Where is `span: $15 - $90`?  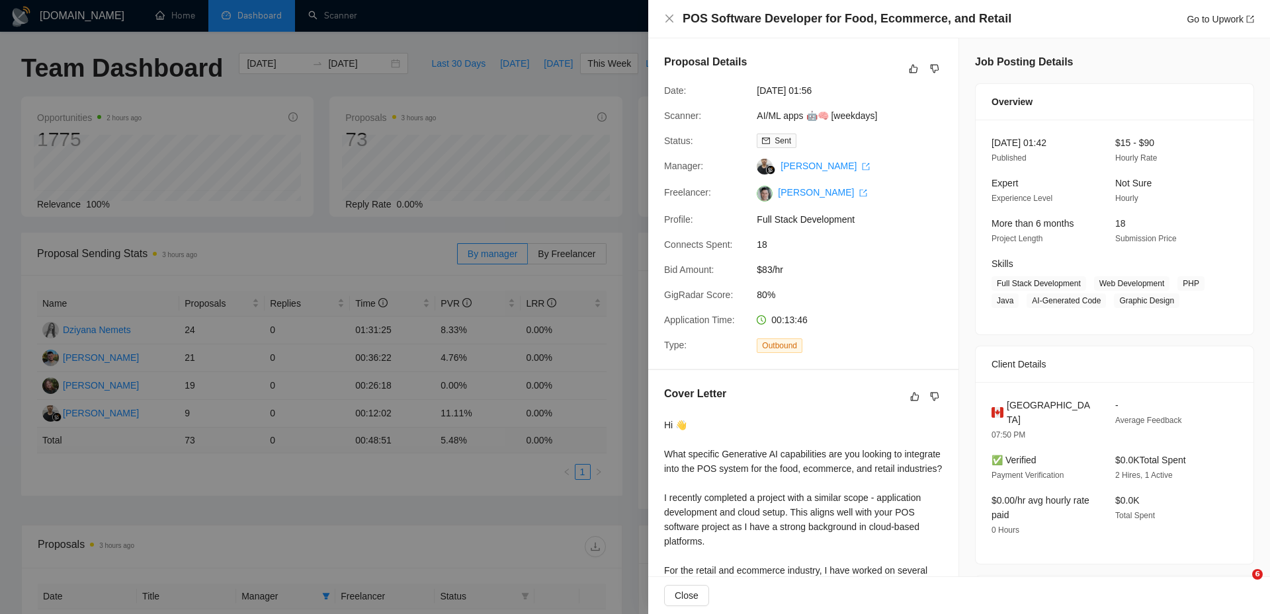 span: $15 - $90 is located at coordinates (1134, 143).